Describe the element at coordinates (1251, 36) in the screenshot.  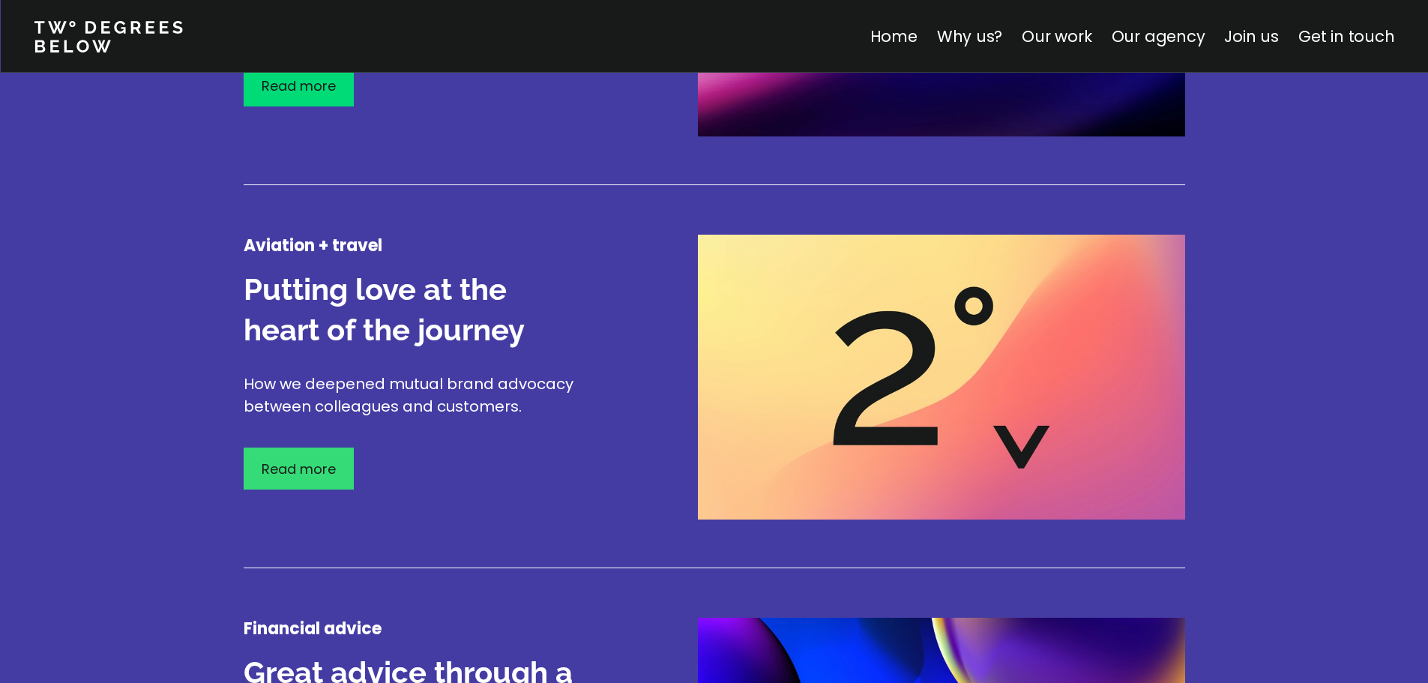
I see `a: Join us` at that location.